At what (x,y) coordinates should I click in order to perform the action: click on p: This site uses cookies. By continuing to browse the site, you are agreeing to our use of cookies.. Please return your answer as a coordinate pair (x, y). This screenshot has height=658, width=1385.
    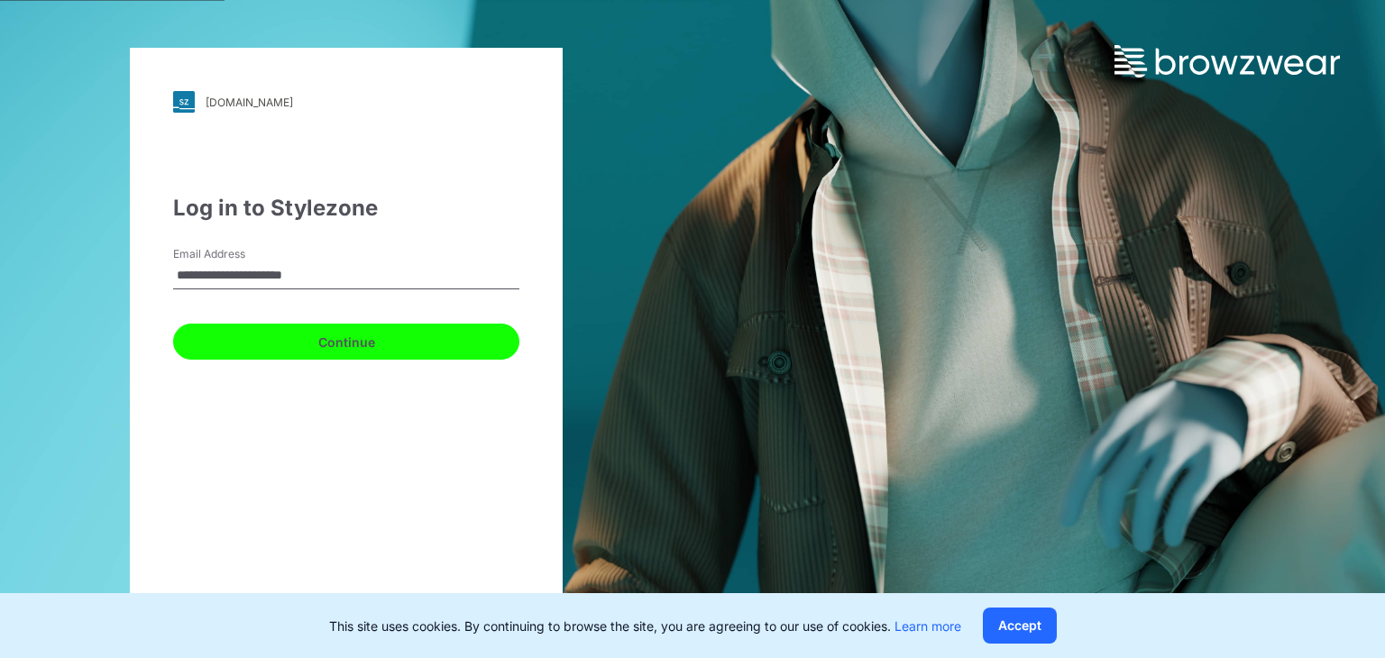
    Looking at the image, I should click on (645, 626).